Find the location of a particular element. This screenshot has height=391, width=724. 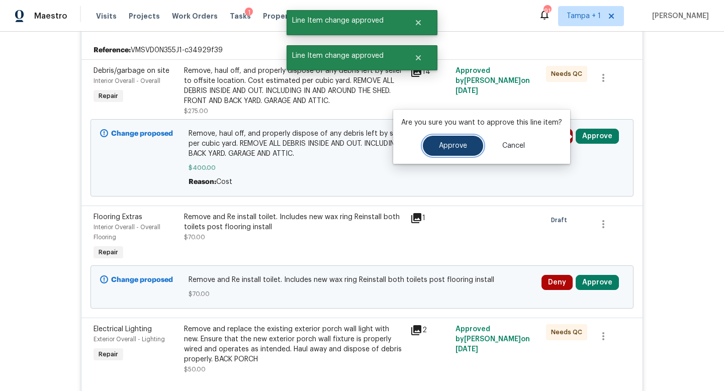

span: Work Orders is located at coordinates (195, 16).